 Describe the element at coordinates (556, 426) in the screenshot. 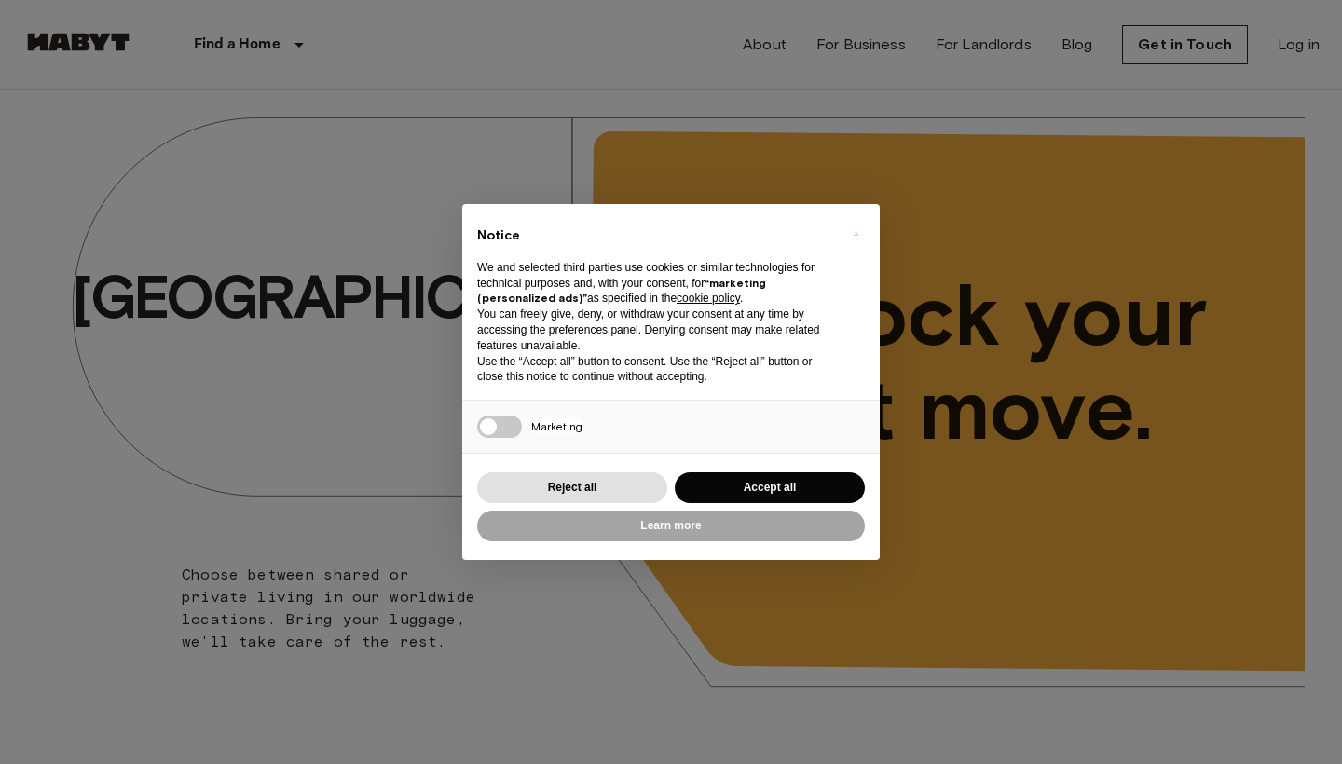

I see `span: Marketing` at that location.